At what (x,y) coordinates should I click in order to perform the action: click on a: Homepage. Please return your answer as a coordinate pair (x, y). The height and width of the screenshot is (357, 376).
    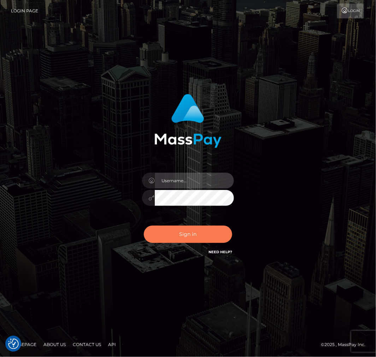
    Looking at the image, I should click on (23, 344).